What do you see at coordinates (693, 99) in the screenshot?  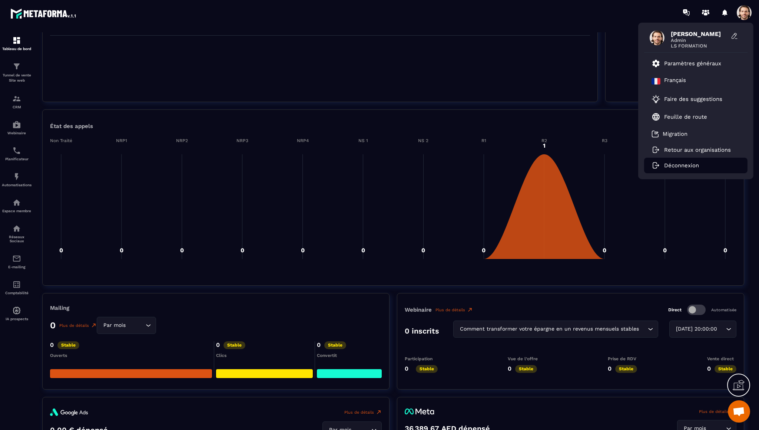 I see `p: Faire des suggestions` at bounding box center [693, 99].